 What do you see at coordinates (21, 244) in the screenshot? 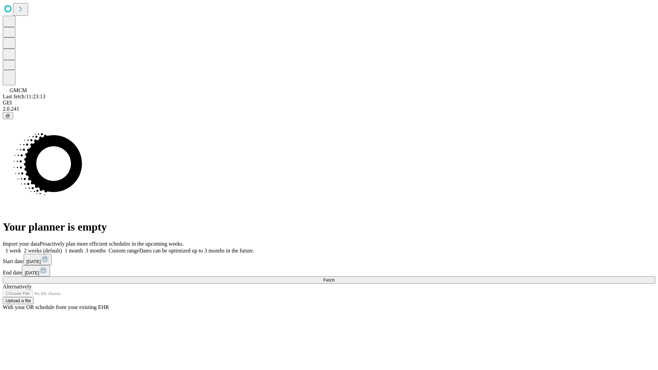
I see `span: Import your data` at bounding box center [21, 244].